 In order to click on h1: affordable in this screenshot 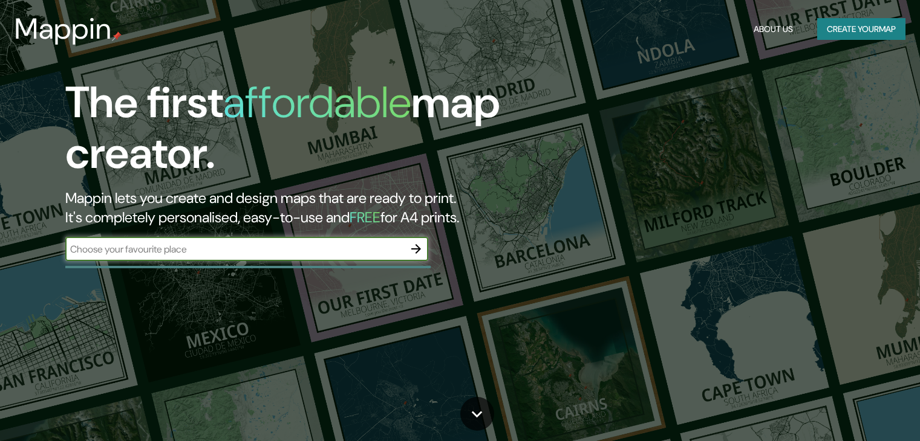, I will do `click(317, 102)`.